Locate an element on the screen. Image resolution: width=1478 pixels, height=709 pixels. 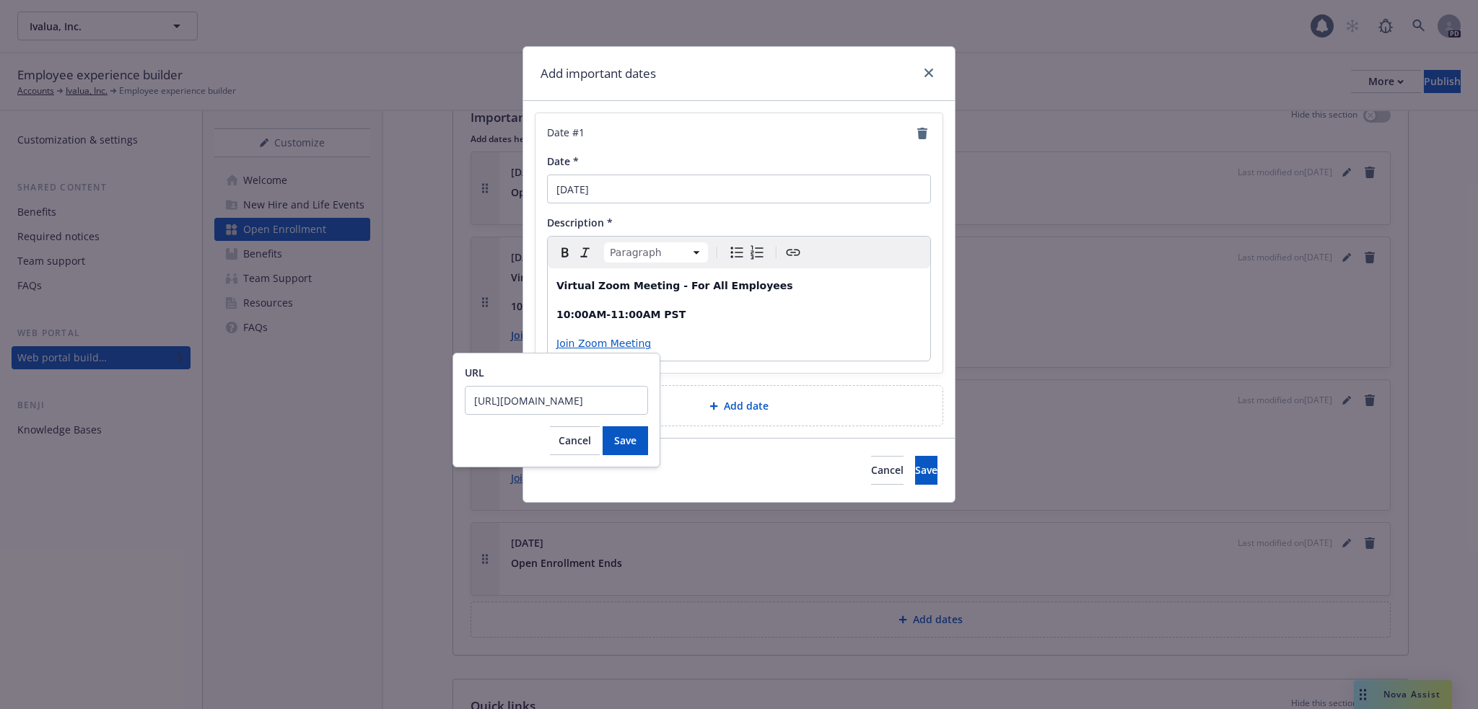
button: Bold is located at coordinates (565, 253).